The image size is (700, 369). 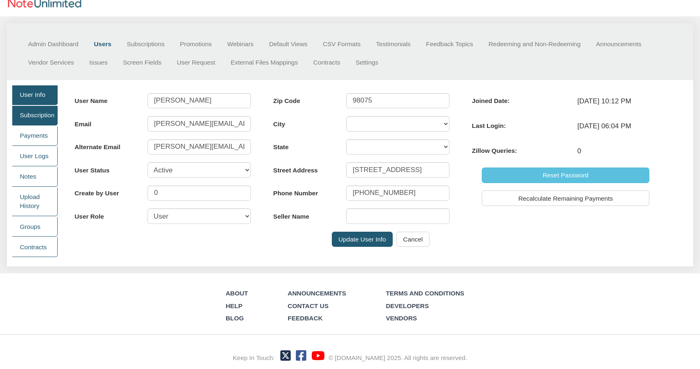 I want to click on a: Developers, so click(x=407, y=306).